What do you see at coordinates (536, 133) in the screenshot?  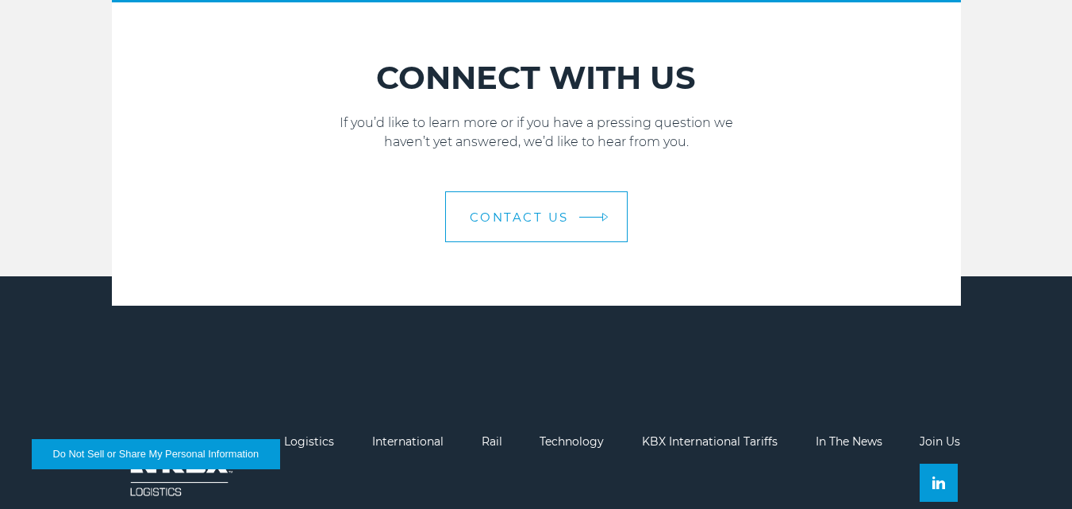 I see `p: If you’d like to learn more or if you have a pressing question we haven’t yet answered, we’d like...` at bounding box center [536, 133].